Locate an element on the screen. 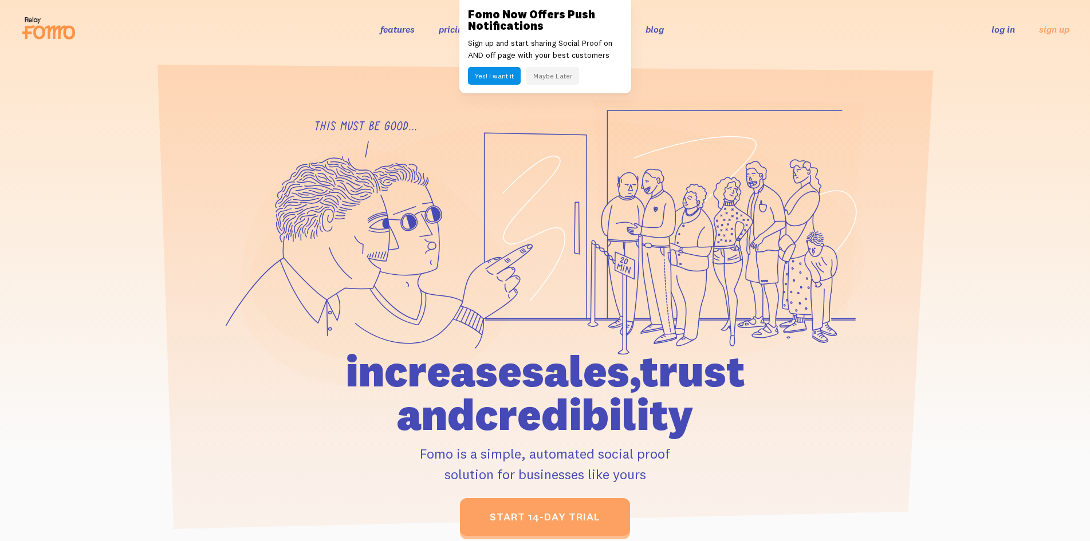 Image resolution: width=1090 pixels, height=541 pixels. a: log in is located at coordinates (1003, 29).